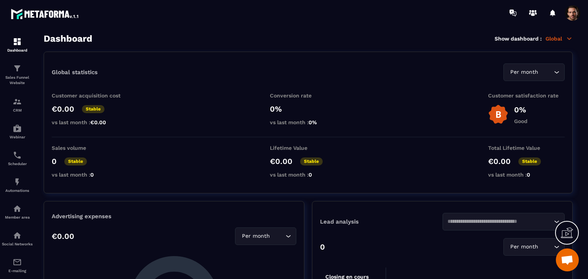 The height and width of the screenshot is (279, 588). I want to click on p: Lifetime Value, so click(308, 148).